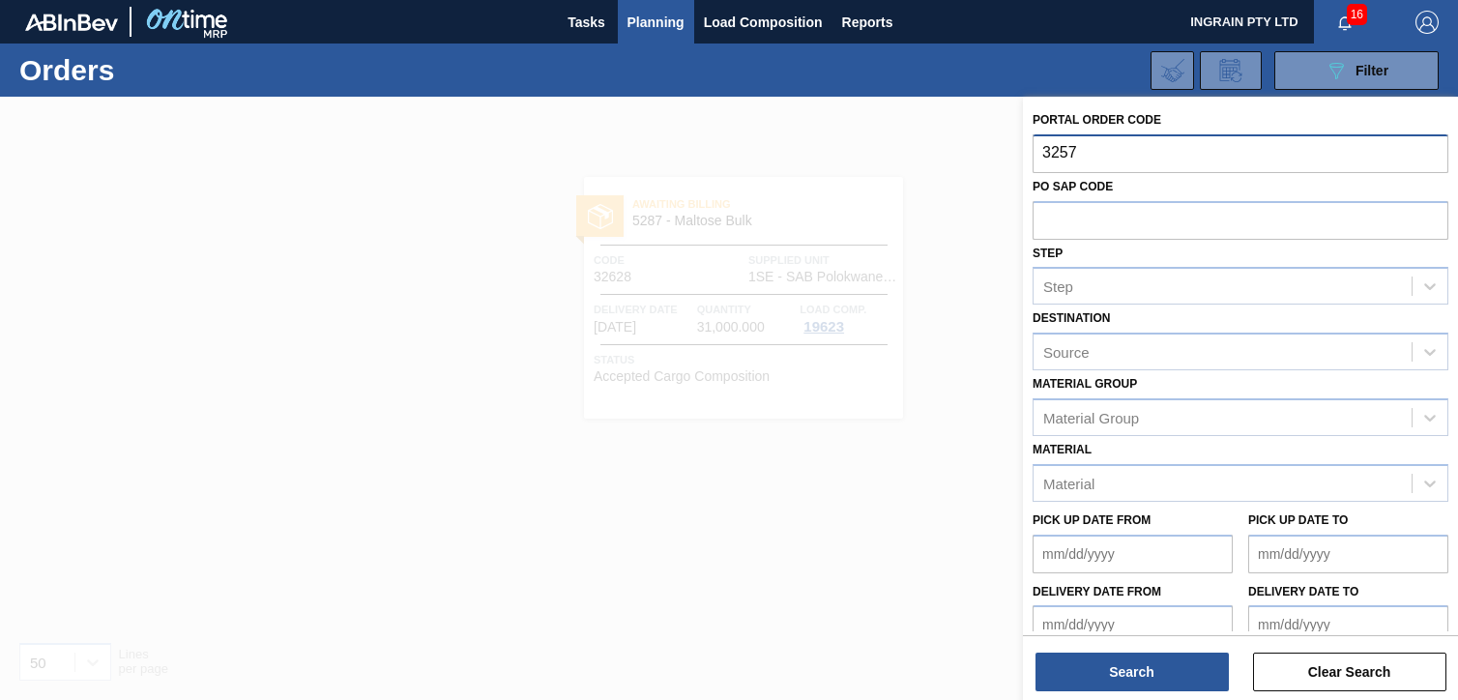  Describe the element at coordinates (1345, 22) in the screenshot. I see `button: Notifications` at that location.